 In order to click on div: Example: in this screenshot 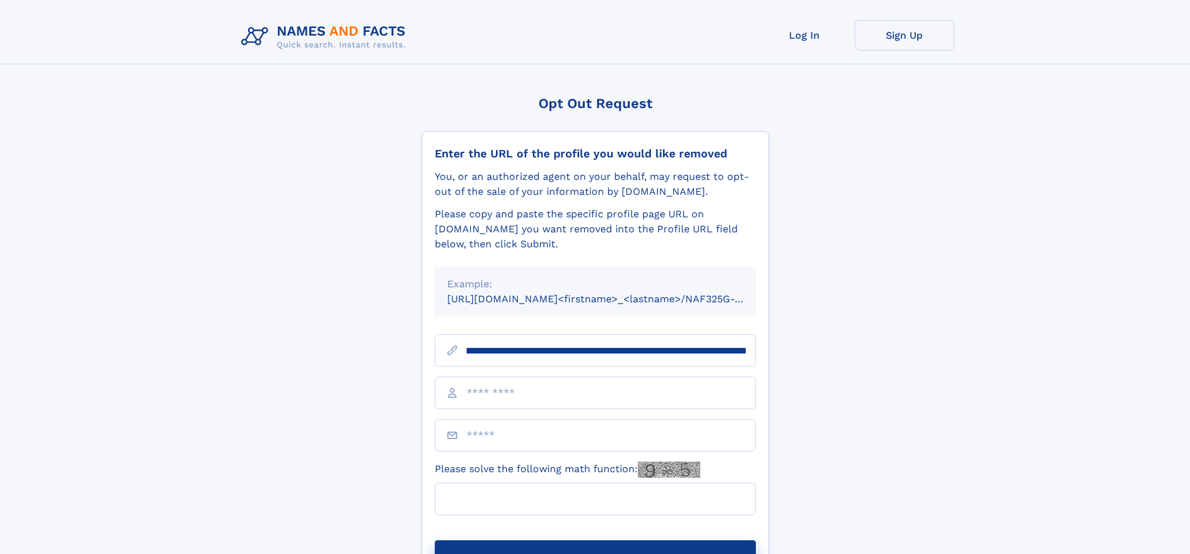, I will do `click(596, 284)`.